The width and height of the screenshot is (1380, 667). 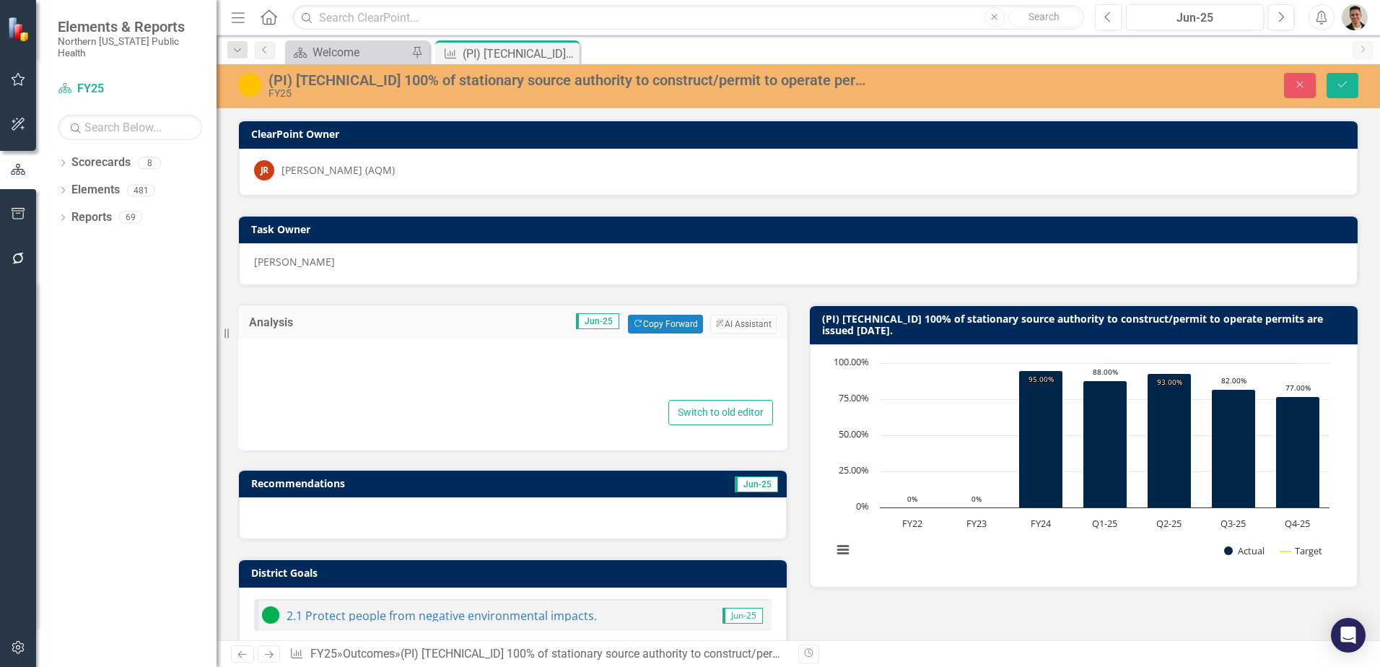 I want to click on a: Elements, so click(x=95, y=190).